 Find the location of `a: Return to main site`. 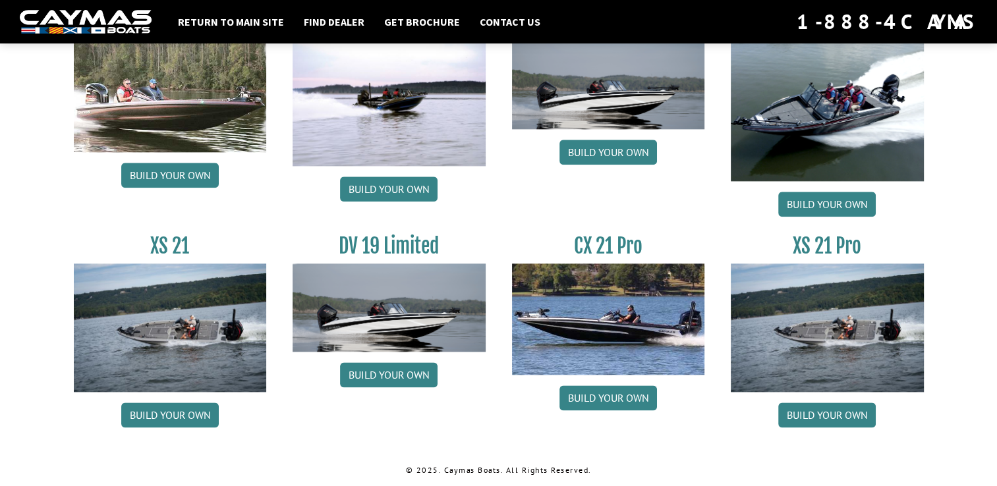

a: Return to main site is located at coordinates (231, 22).